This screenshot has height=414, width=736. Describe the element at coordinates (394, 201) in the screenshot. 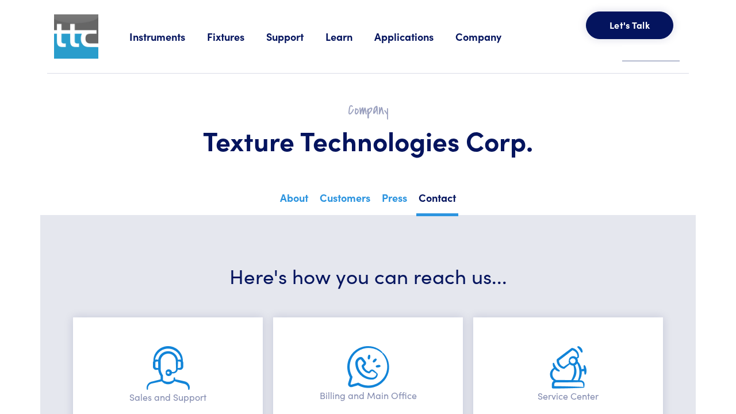

I see `a: Press` at that location.